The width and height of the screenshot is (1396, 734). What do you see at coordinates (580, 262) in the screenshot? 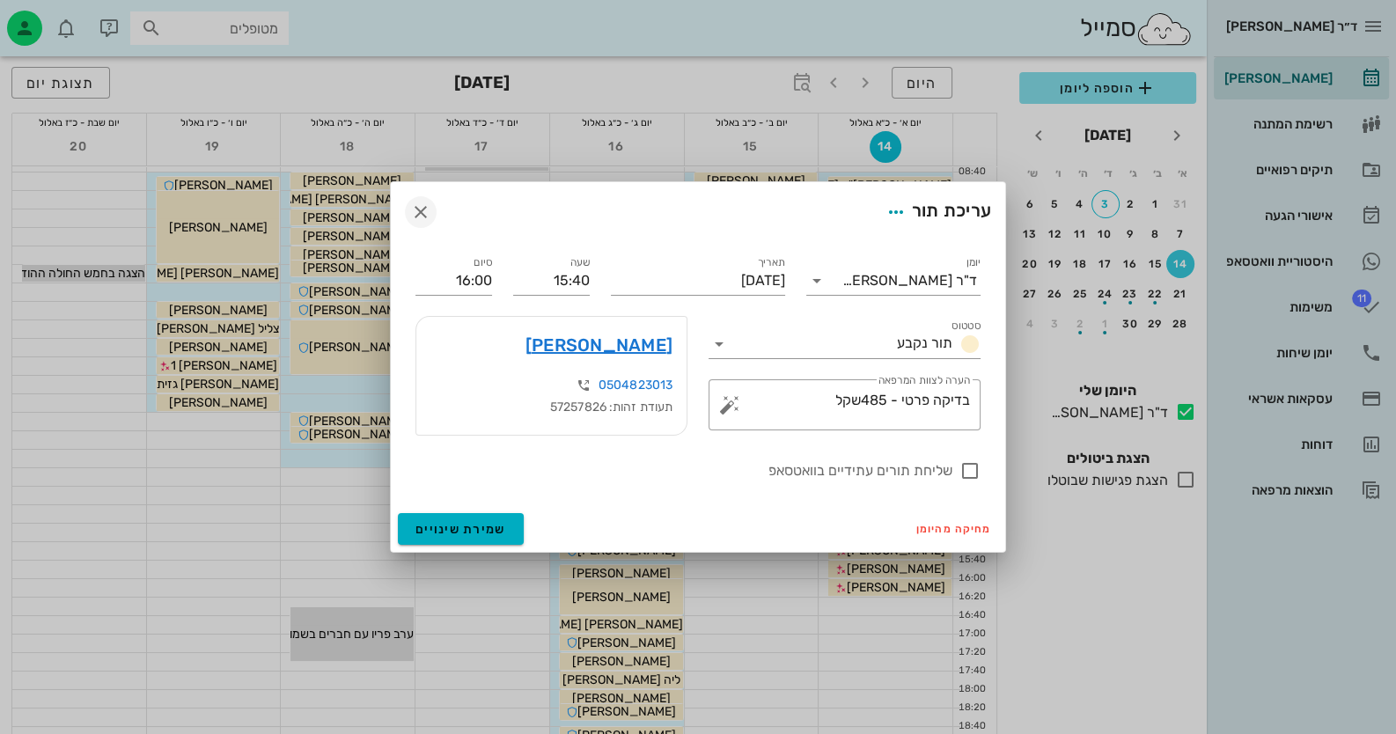
I see `label: שעה` at bounding box center [580, 262].